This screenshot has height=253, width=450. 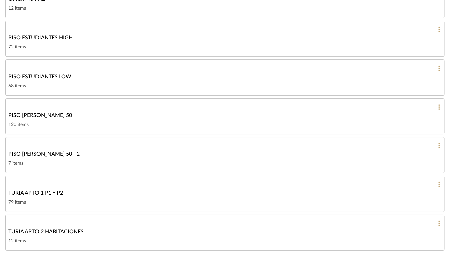 What do you see at coordinates (225, 47) in the screenshot?
I see `div: 72 items` at bounding box center [225, 47].